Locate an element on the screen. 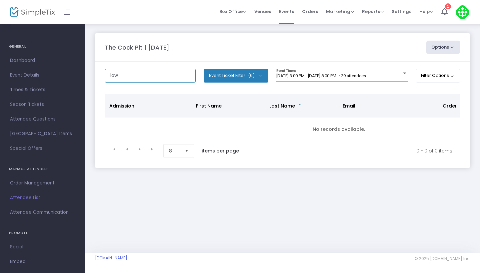 This screenshot has height=273, width=480. span: Reports is located at coordinates (373, 11).